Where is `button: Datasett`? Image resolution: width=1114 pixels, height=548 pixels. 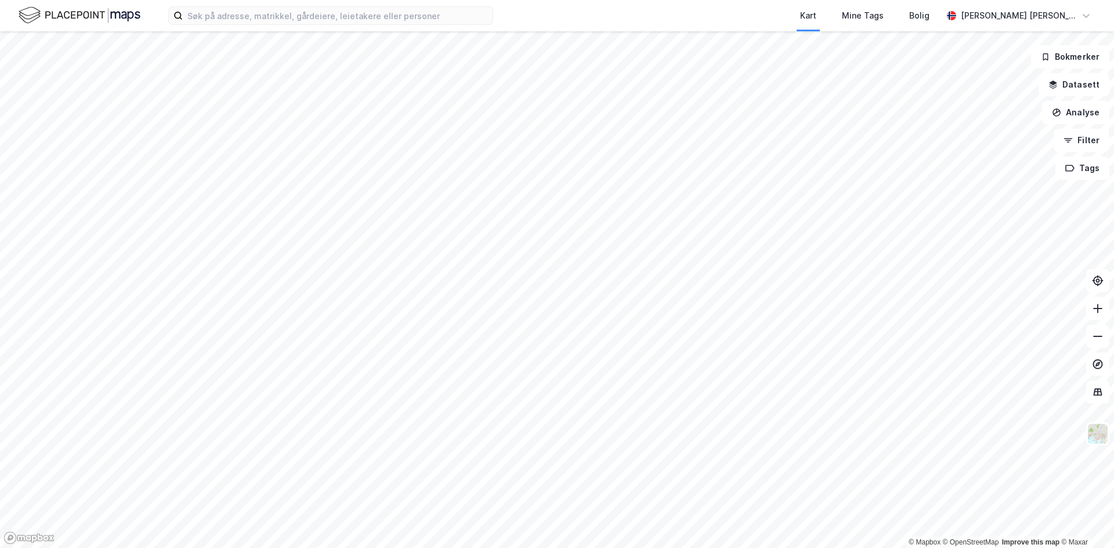 button: Datasett is located at coordinates (1074, 85).